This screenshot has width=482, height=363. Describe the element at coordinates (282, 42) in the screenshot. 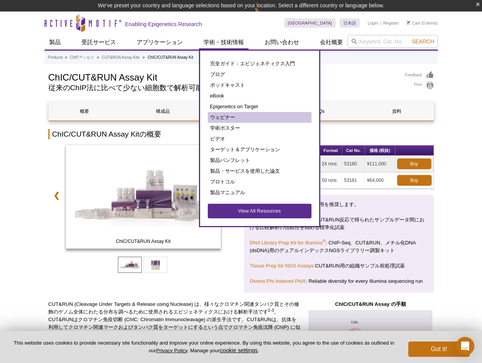

I see `a: お問い合わせ` at that location.